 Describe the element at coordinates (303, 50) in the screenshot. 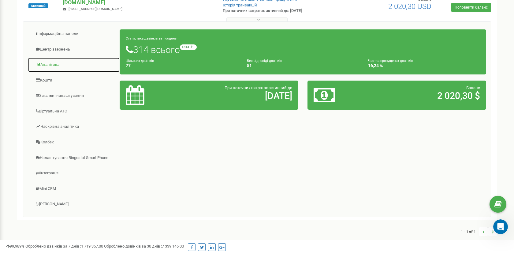

I see `h1: 314 всього` at that location.